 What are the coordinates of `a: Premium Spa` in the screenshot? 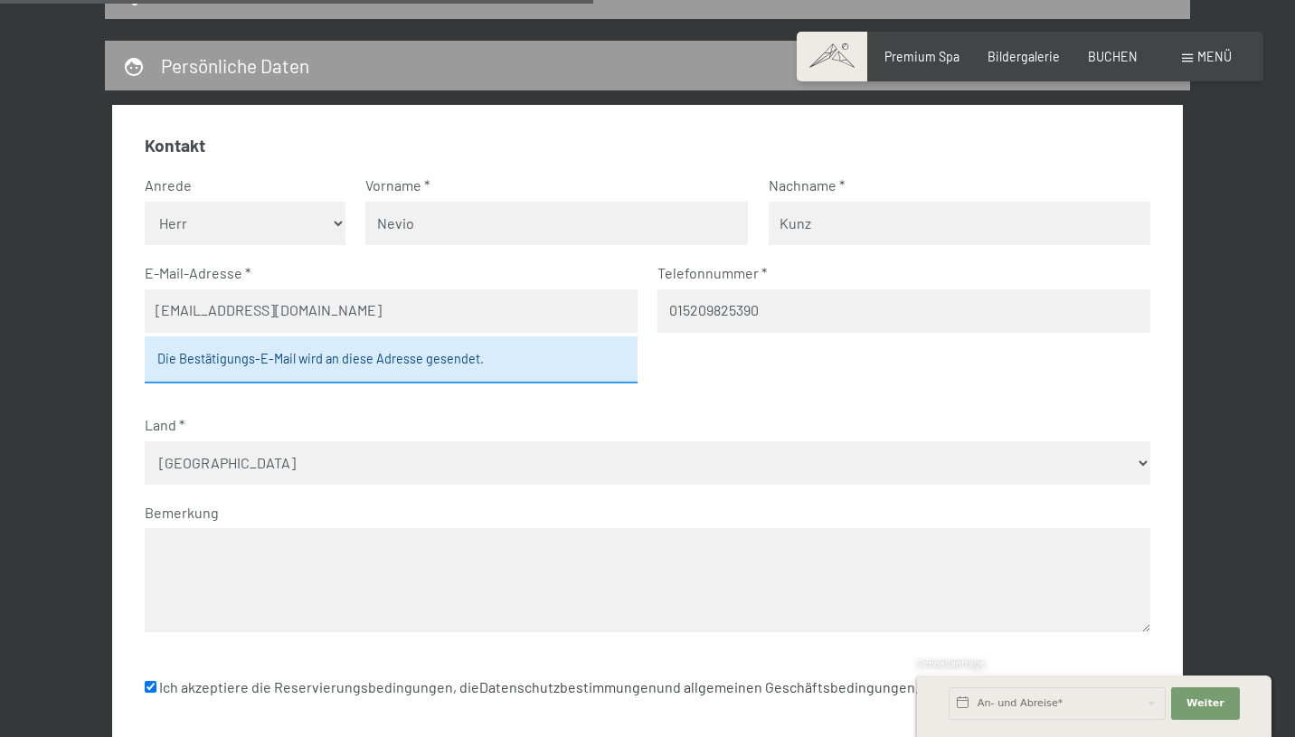 It's located at (921, 56).